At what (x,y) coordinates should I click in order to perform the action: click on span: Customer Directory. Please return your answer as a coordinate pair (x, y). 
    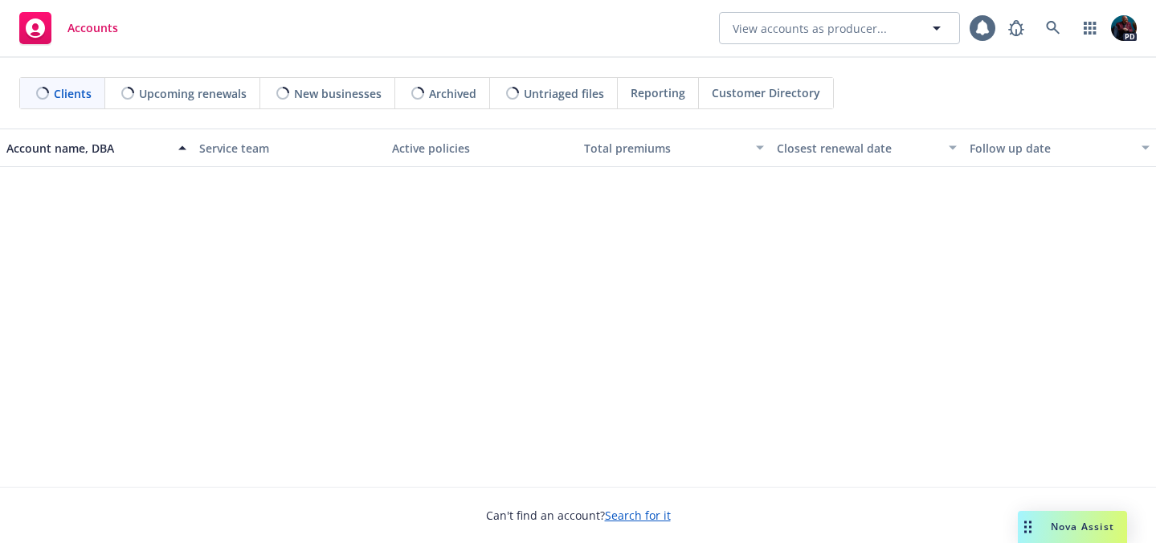
    Looking at the image, I should click on (766, 92).